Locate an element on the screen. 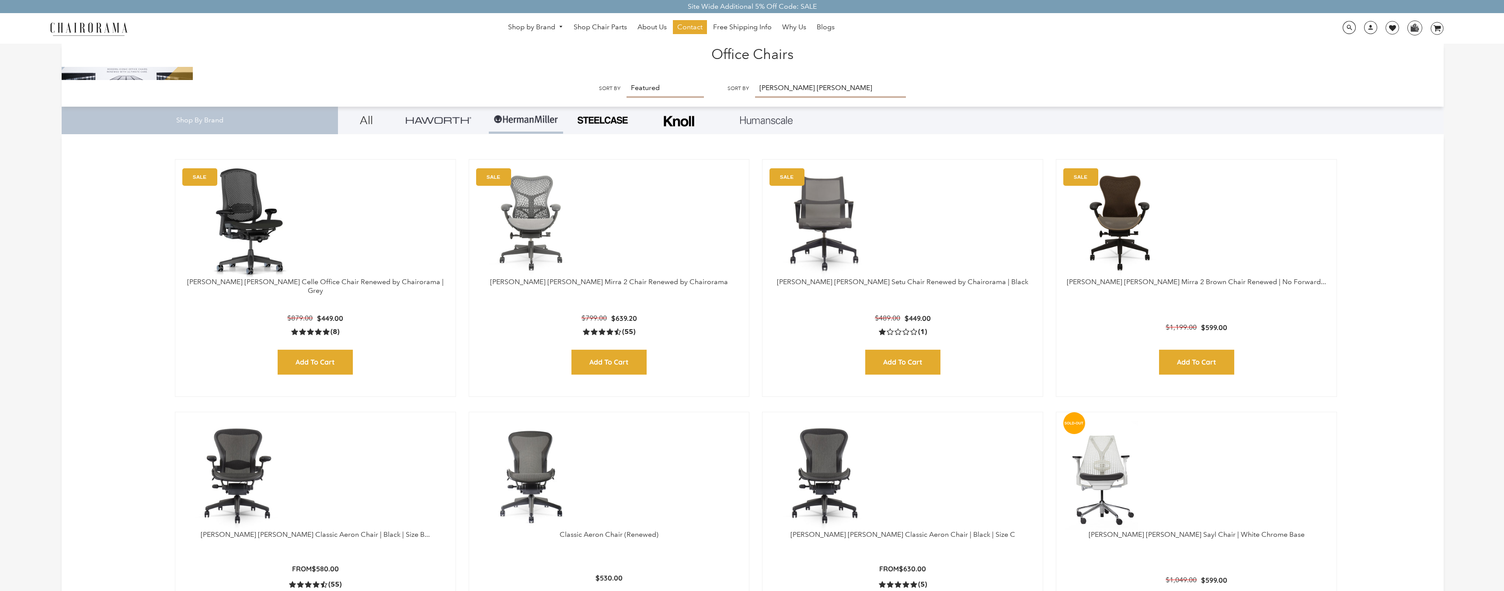 Image resolution: width=1504 pixels, height=591 pixels. a: Contact is located at coordinates (690, 27).